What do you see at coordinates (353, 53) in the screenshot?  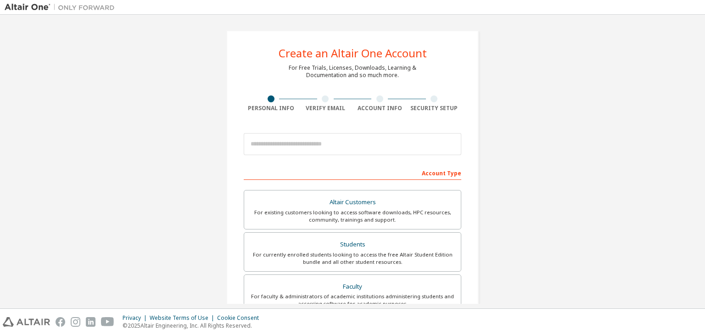 I see `div: Create an Altair One Account` at bounding box center [353, 53].